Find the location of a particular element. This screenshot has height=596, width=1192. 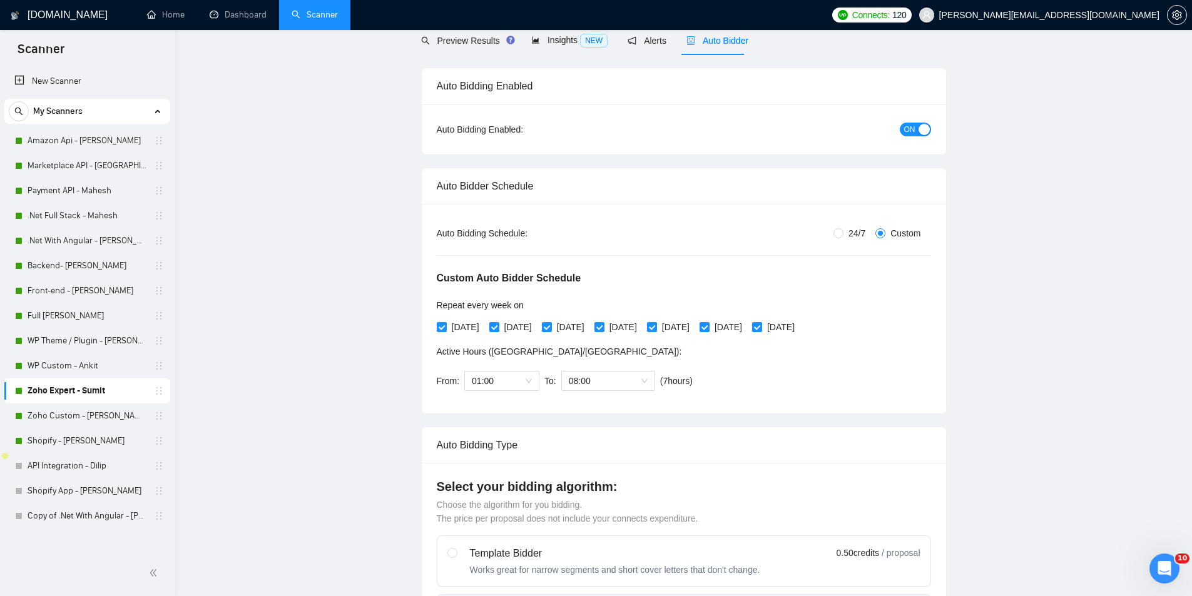

div: Template Bidder is located at coordinates (615, 554).